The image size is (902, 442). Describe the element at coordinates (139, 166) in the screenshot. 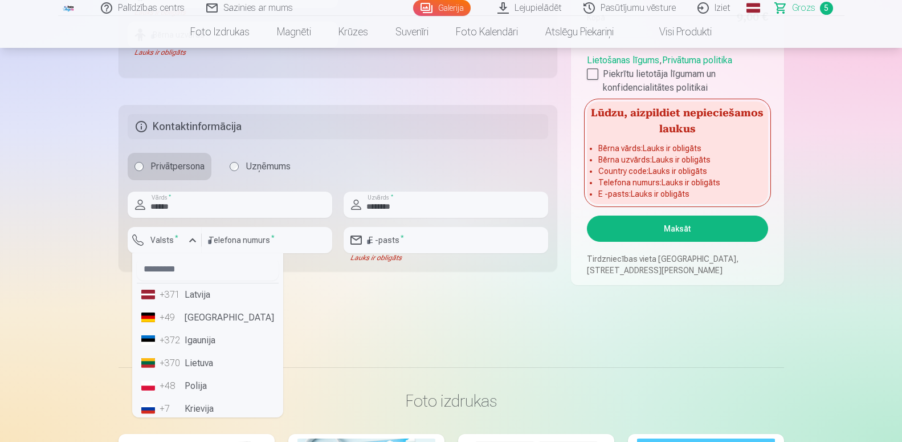

I see `input: Privātpersona` at that location.